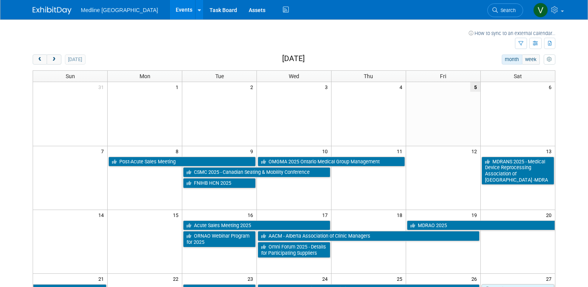  Describe the element at coordinates (256, 225) in the screenshot. I see `a: Acute Sales Meeting 2025` at that location.